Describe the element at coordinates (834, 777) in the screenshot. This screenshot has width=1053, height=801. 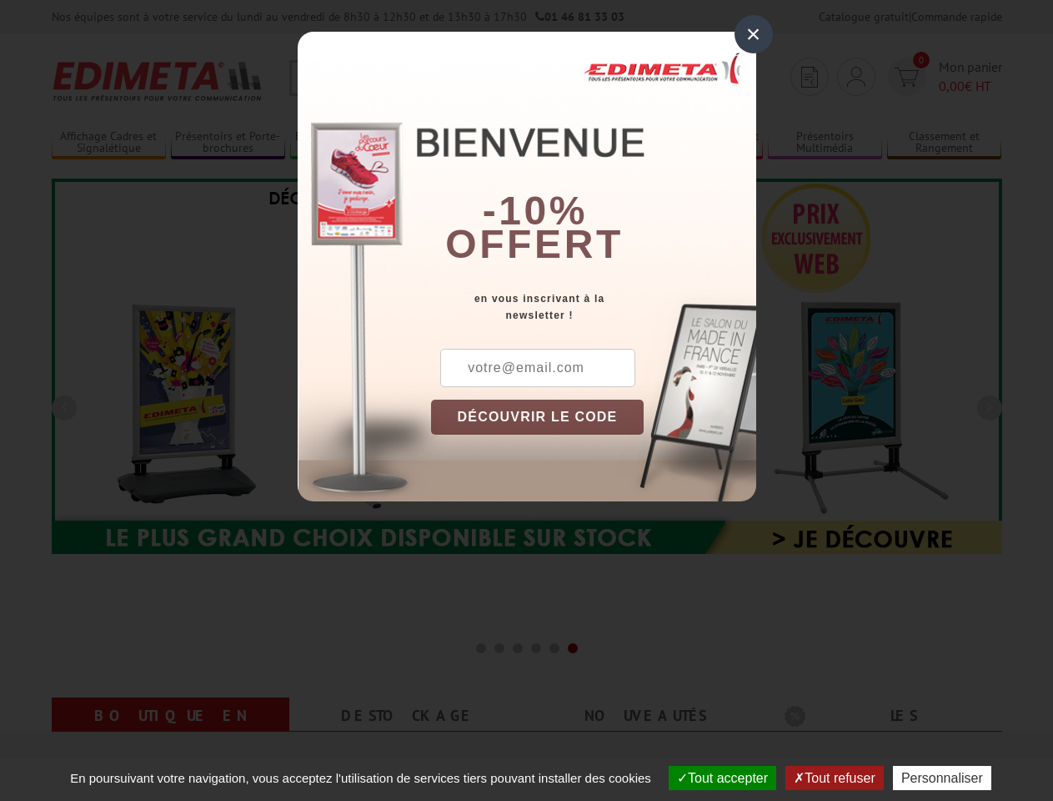
I see `button: Tout refuser` at that location.